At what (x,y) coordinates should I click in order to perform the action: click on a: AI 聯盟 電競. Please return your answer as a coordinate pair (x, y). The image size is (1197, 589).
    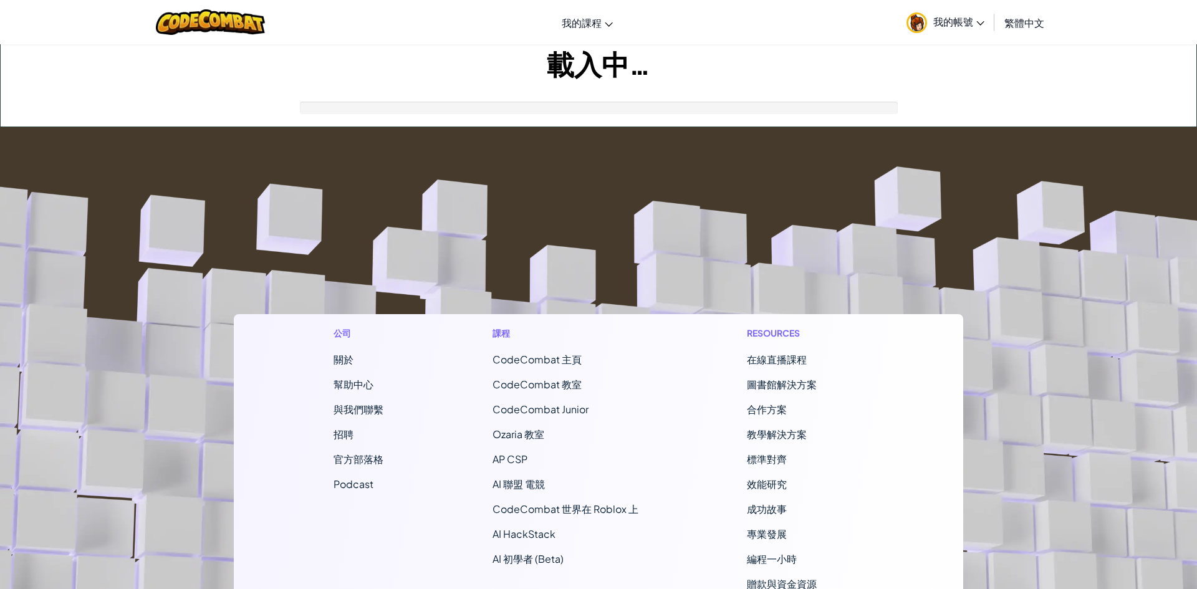
    Looking at the image, I should click on (519, 484).